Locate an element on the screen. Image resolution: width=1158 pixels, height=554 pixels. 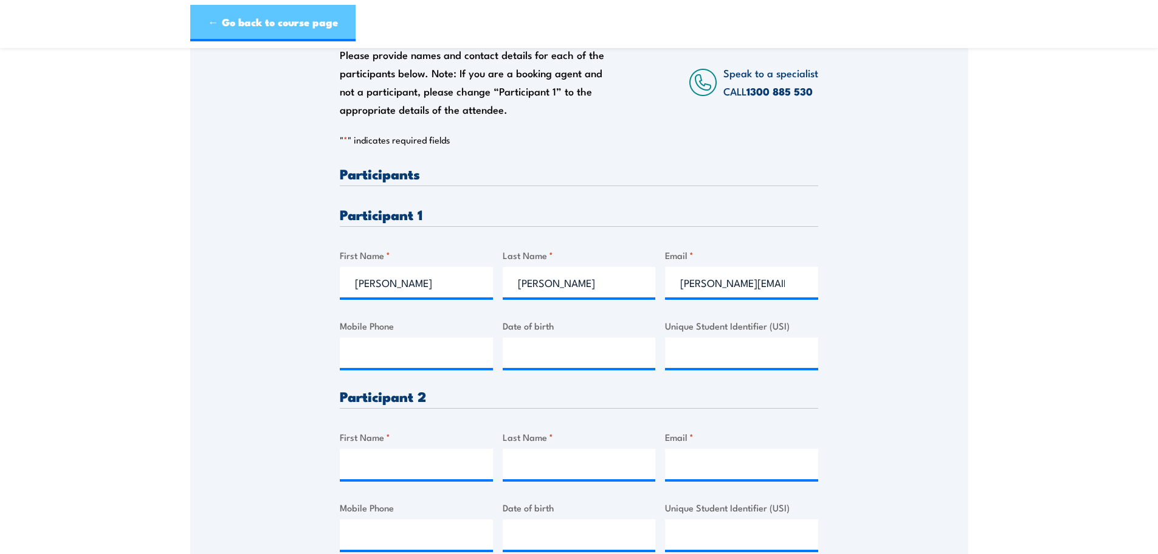
div: Please provide names and contact details for each of the participants below. Note: If you are a b... is located at coordinates (478, 82).